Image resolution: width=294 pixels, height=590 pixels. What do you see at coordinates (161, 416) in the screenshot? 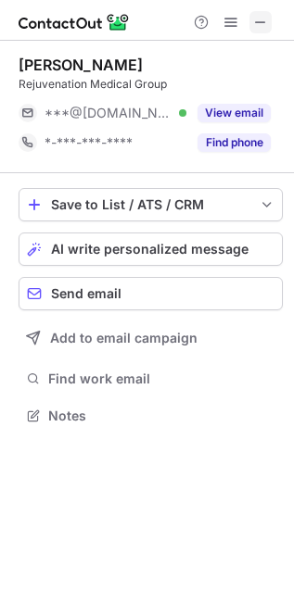
I see `span: Notes` at bounding box center [161, 416].